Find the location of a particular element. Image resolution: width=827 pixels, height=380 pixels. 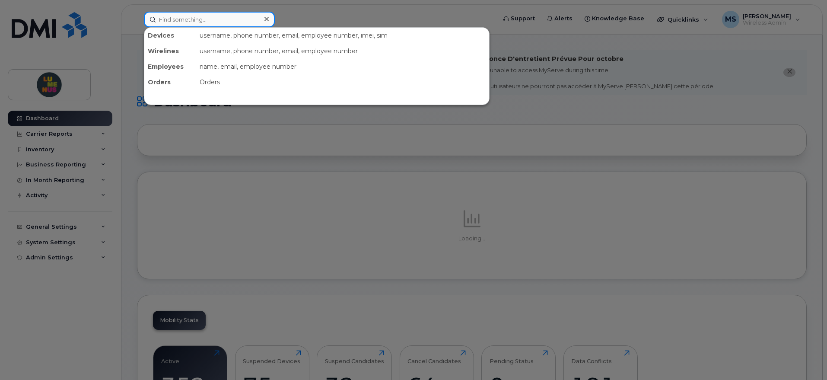

div: Devices is located at coordinates (170, 35).